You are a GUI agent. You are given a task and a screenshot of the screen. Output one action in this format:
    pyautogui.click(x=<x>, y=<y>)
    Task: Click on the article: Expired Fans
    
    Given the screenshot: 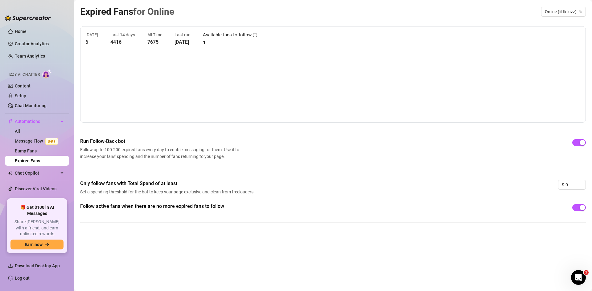 What is the action you would take?
    pyautogui.click(x=127, y=11)
    